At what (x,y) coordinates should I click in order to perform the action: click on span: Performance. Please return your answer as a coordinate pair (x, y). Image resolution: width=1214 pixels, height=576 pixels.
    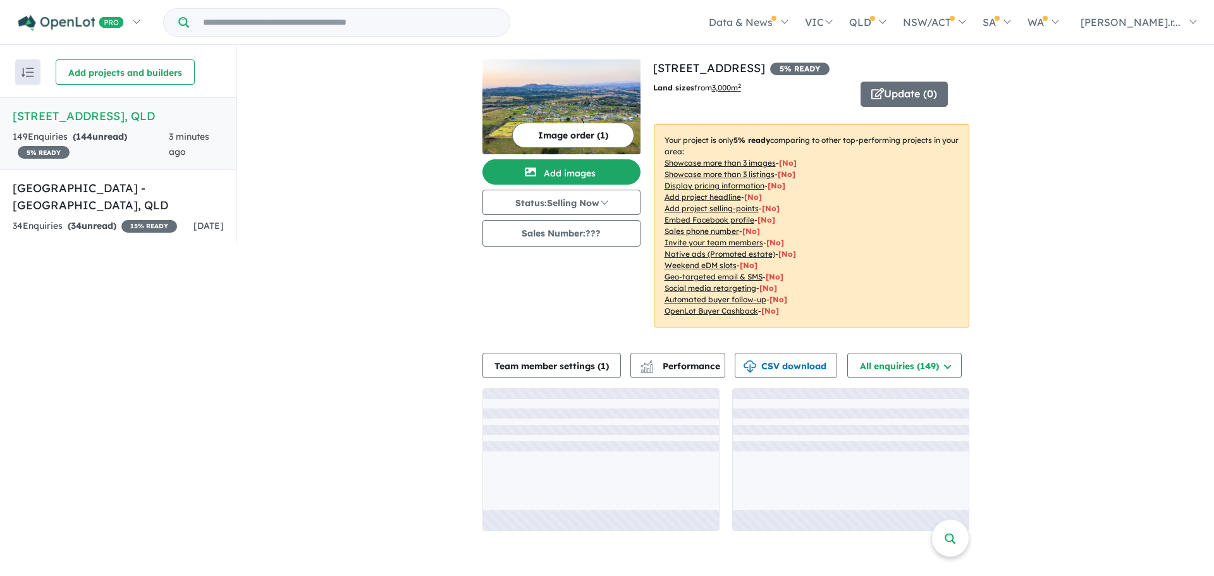
    Looking at the image, I should click on (681, 366).